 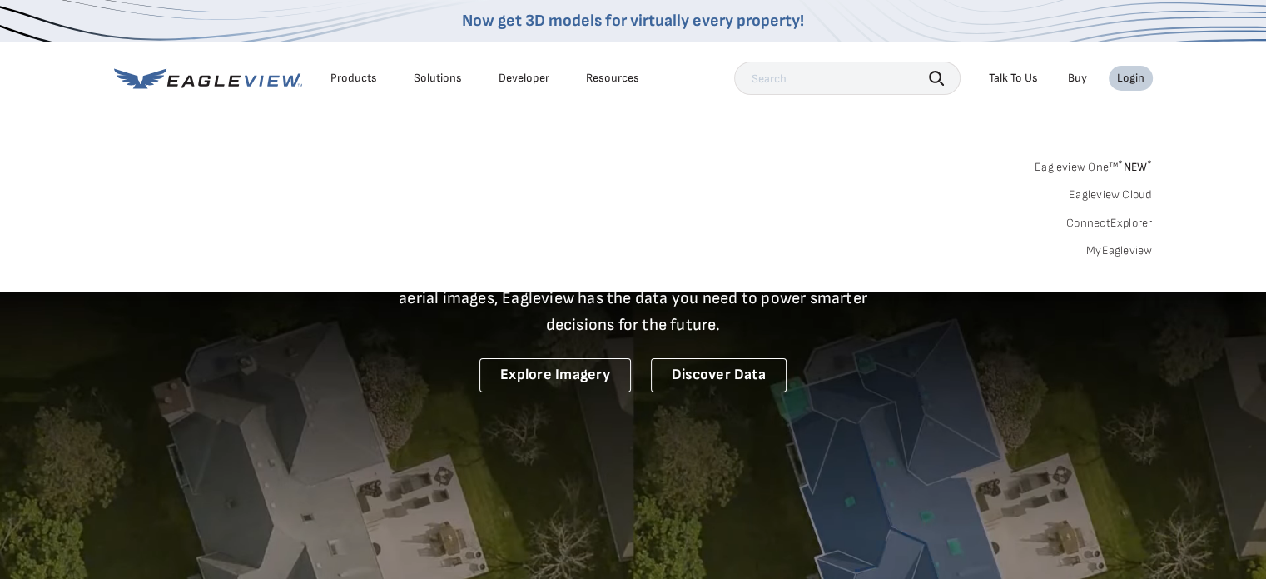 What do you see at coordinates (1111, 195) in the screenshot?
I see `a: Eagleview Cloud` at bounding box center [1111, 195].